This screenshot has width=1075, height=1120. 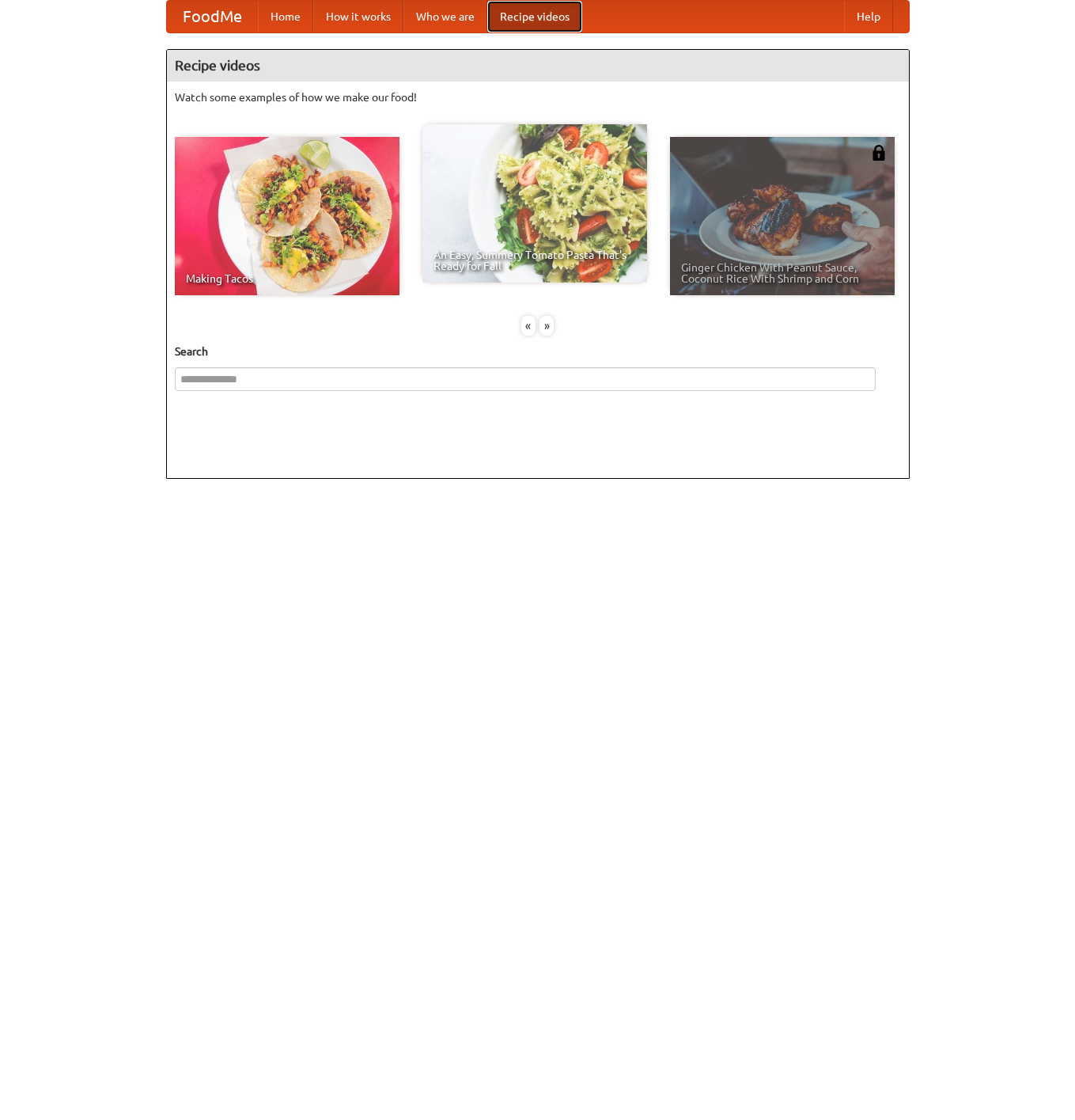 What do you see at coordinates (358, 17) in the screenshot?
I see `a: How it works` at bounding box center [358, 17].